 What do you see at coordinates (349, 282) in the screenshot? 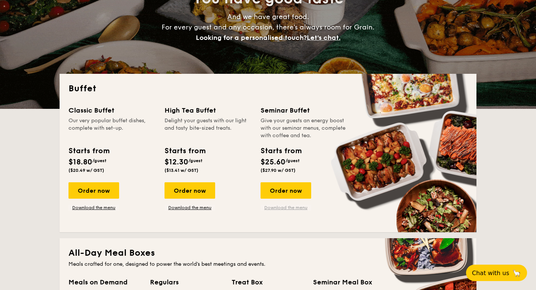
I see `div: Seminar Meal Box` at bounding box center [349, 282].